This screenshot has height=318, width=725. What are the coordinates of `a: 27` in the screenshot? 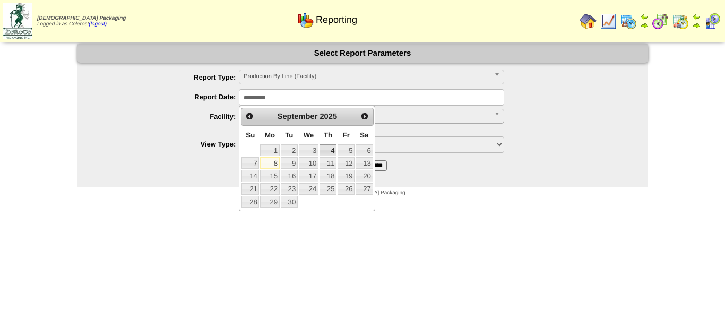 It's located at (364, 189).